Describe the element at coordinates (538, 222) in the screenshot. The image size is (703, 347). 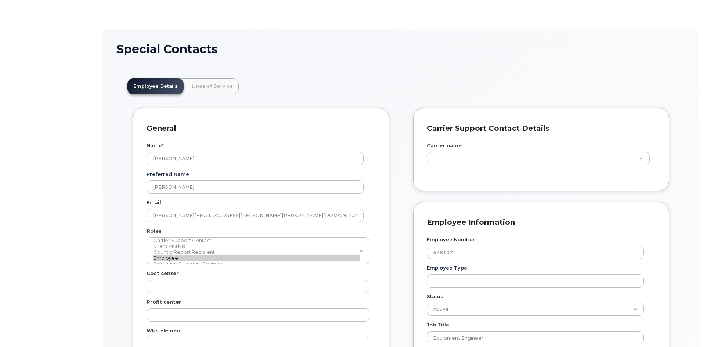
I see `h3: Employee Information` at that location.